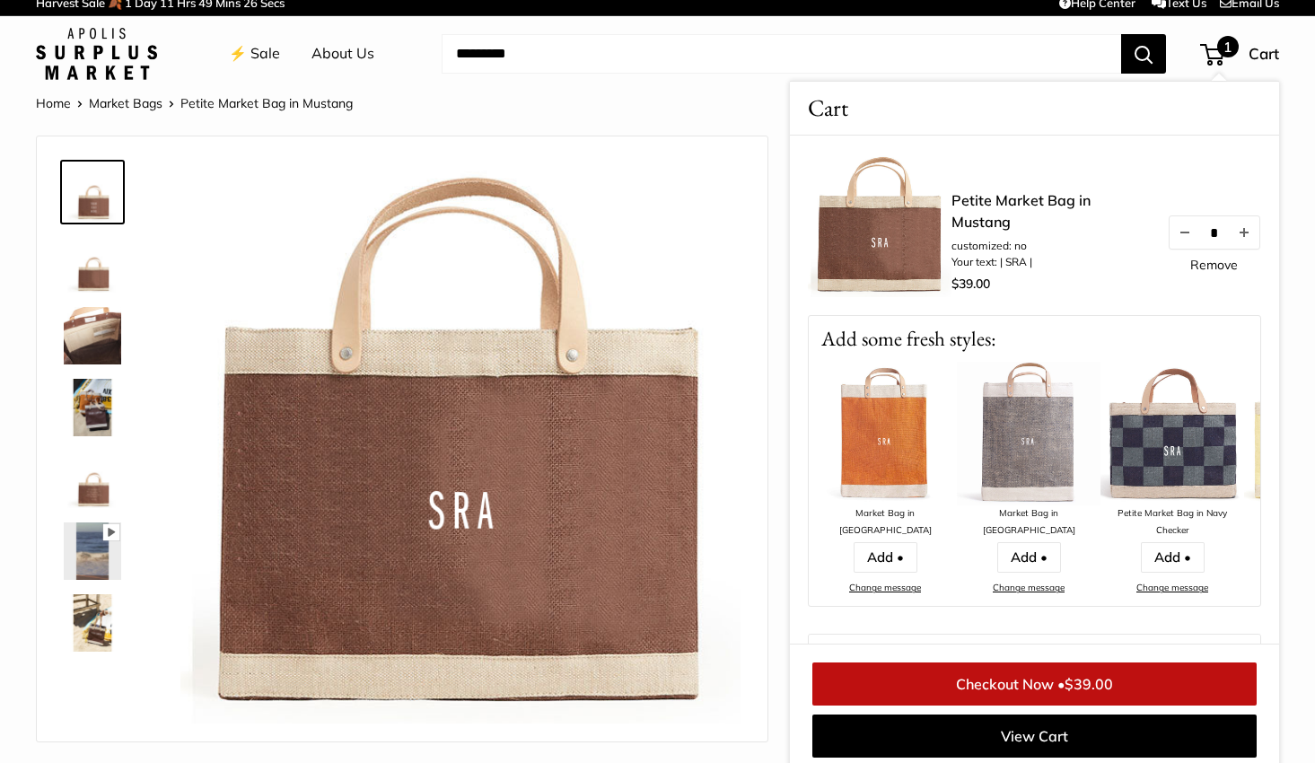 Image resolution: width=1315 pixels, height=763 pixels. What do you see at coordinates (1244, 232) in the screenshot?
I see `button: Increase quantity by 1` at bounding box center [1244, 232].